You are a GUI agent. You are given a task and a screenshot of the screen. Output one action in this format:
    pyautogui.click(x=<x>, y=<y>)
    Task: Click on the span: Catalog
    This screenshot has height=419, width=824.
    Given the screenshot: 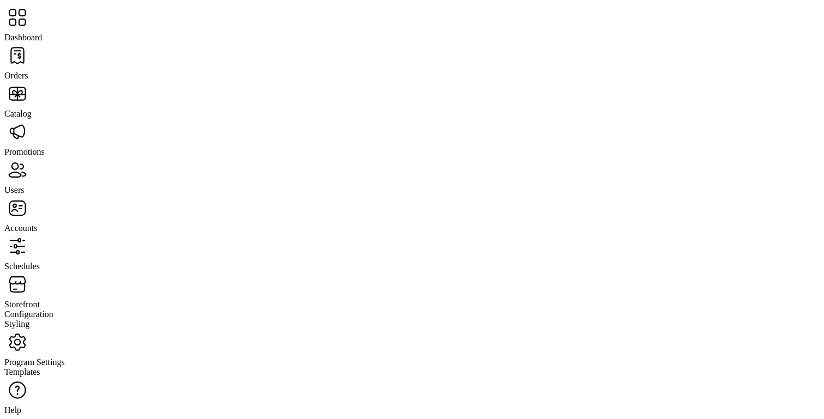 What is the action you would take?
    pyautogui.click(x=18, y=113)
    